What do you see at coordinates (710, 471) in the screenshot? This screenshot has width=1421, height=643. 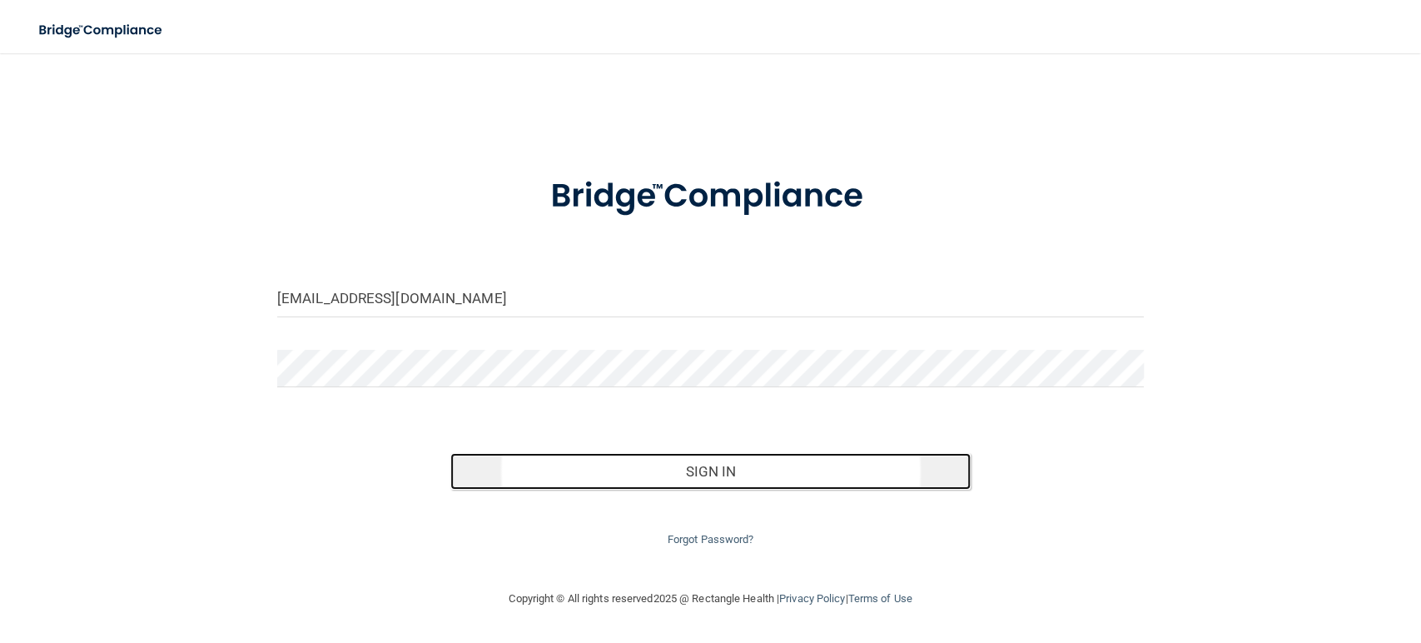 I see `button: Sign In` at bounding box center [710, 471].